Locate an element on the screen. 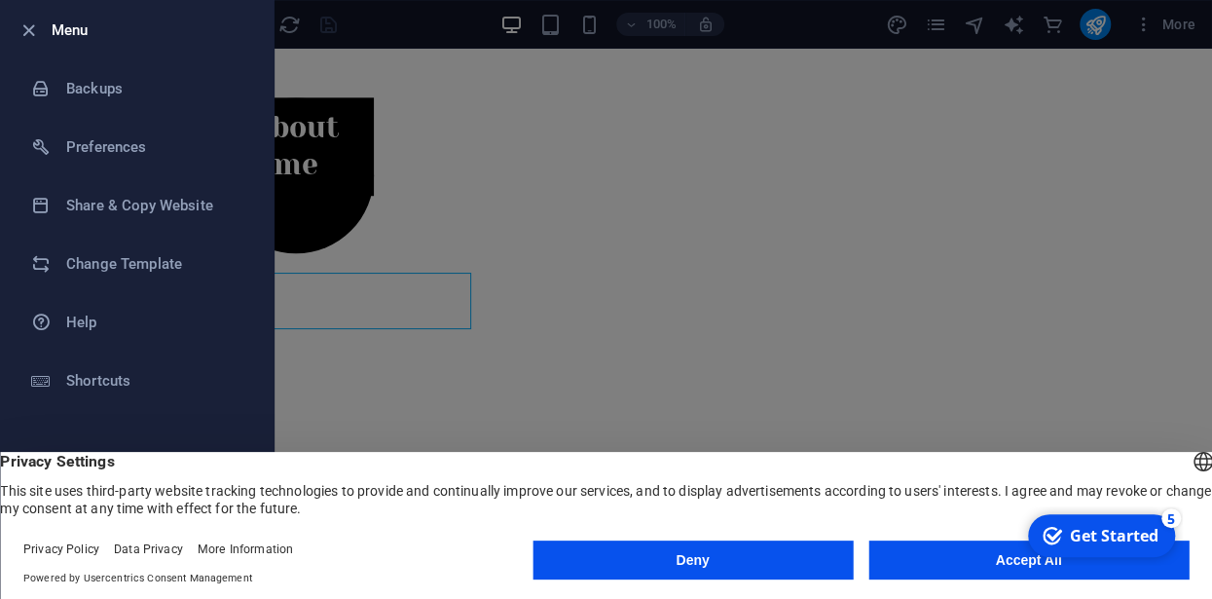 This screenshot has width=1212, height=599. div: Get Started 5 items remaining, 0% complete is located at coordinates (84, 29).